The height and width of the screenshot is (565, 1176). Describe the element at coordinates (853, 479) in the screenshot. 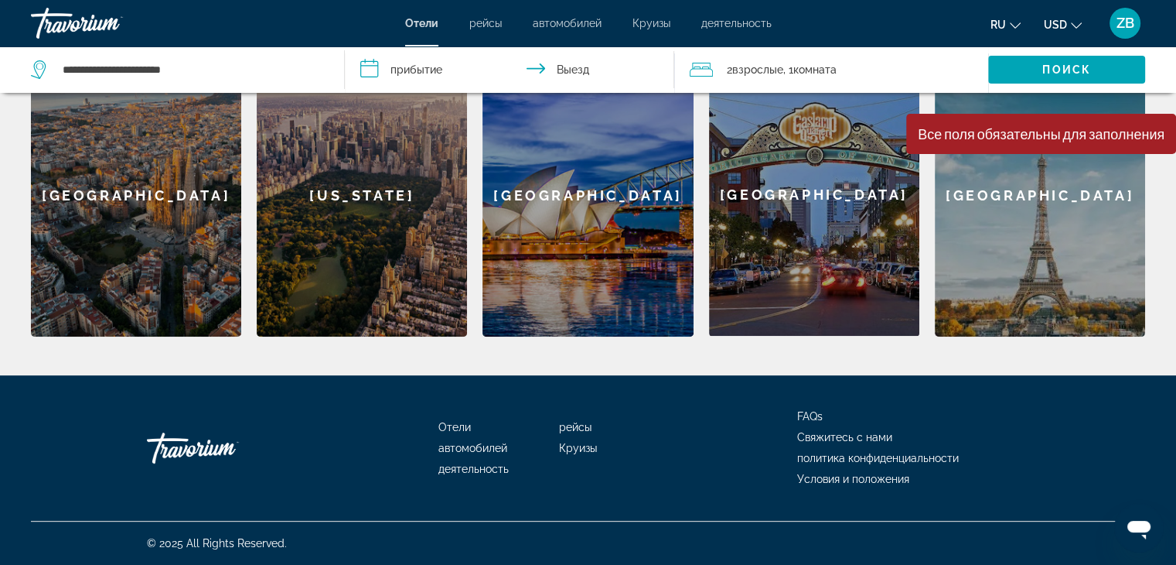

I see `span: Условия и положения` at that location.